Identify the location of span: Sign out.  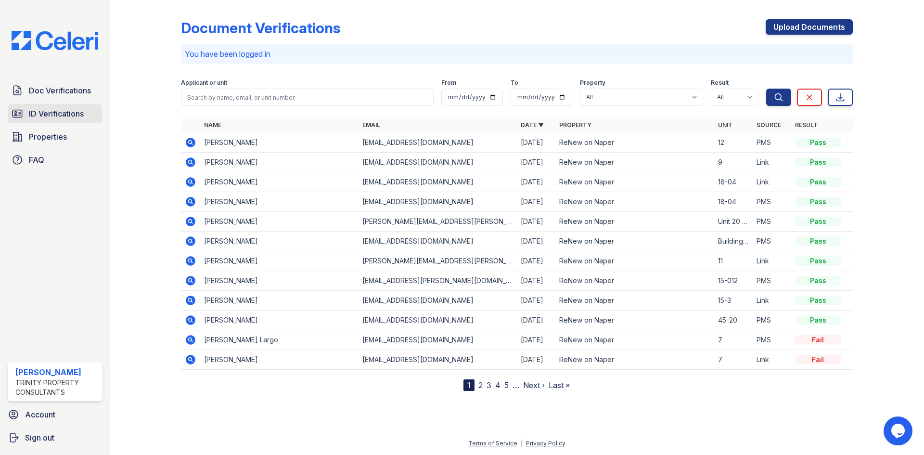
(39, 437).